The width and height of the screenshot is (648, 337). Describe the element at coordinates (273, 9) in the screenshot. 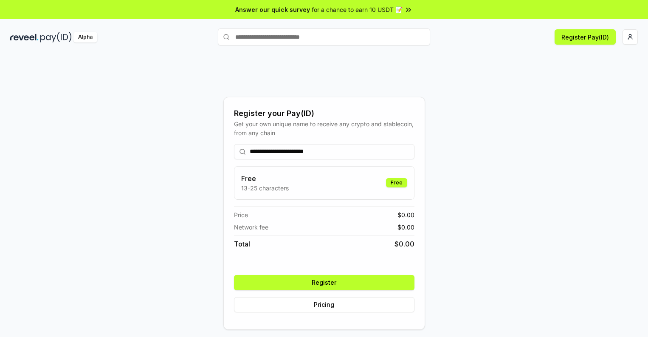

I see `span: Answer our quick survey` at that location.